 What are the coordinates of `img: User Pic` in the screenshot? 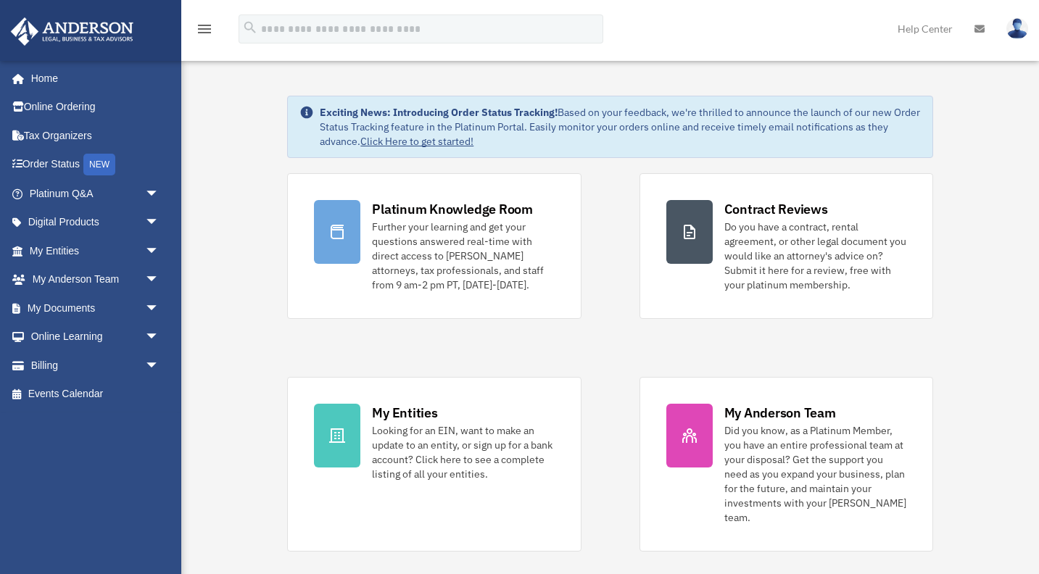 It's located at (1017, 28).